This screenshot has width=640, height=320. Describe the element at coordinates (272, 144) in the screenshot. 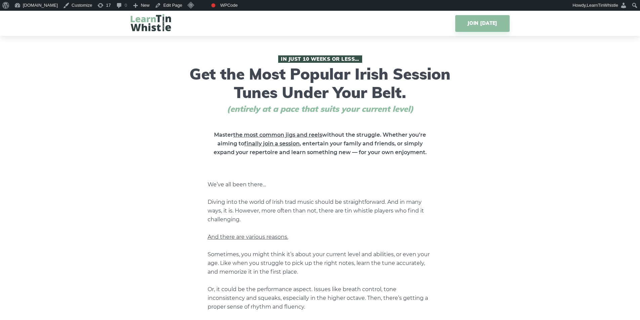

I see `span: finally join a session` at that location.